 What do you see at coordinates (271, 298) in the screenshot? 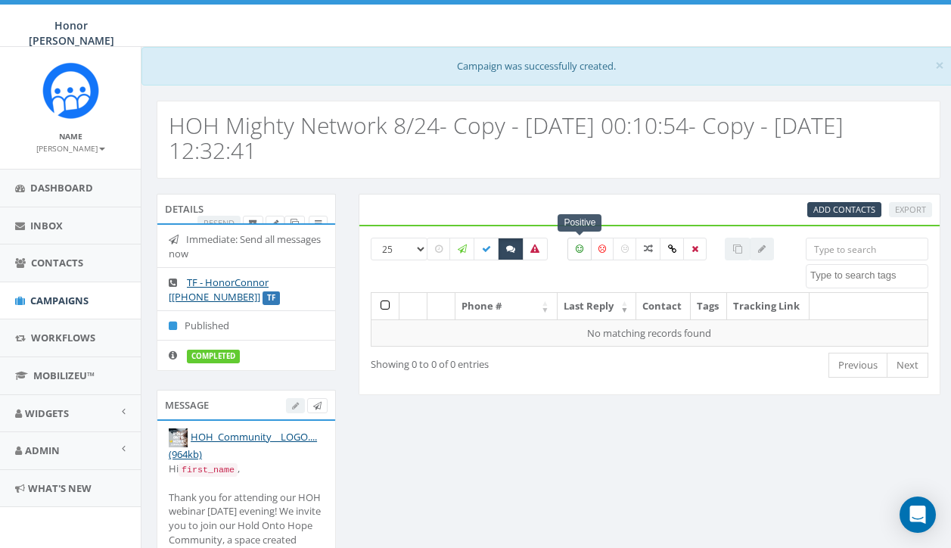
I see `label: TF` at bounding box center [271, 298].